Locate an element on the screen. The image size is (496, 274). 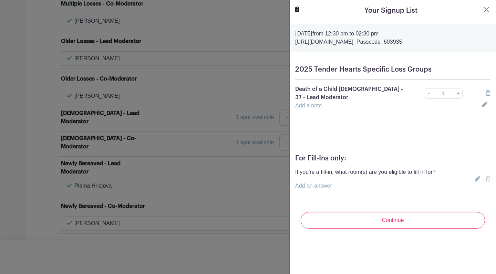
a: Add a note is located at coordinates (308, 105).